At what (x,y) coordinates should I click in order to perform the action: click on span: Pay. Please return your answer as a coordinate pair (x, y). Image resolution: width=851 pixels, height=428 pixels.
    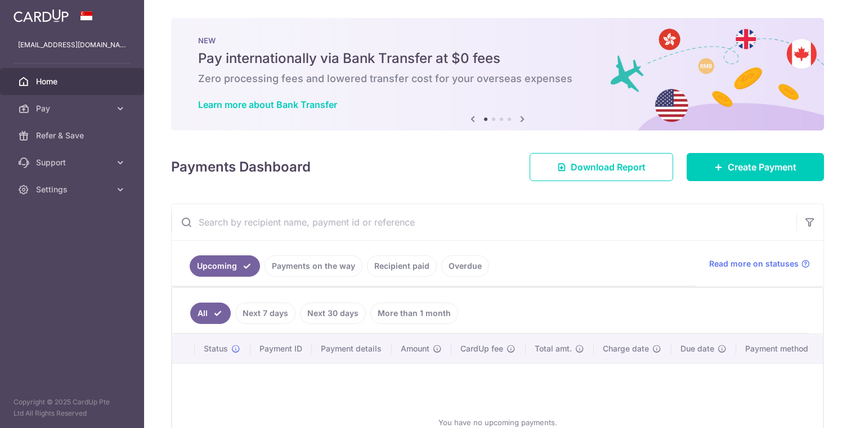
    Looking at the image, I should click on (73, 109).